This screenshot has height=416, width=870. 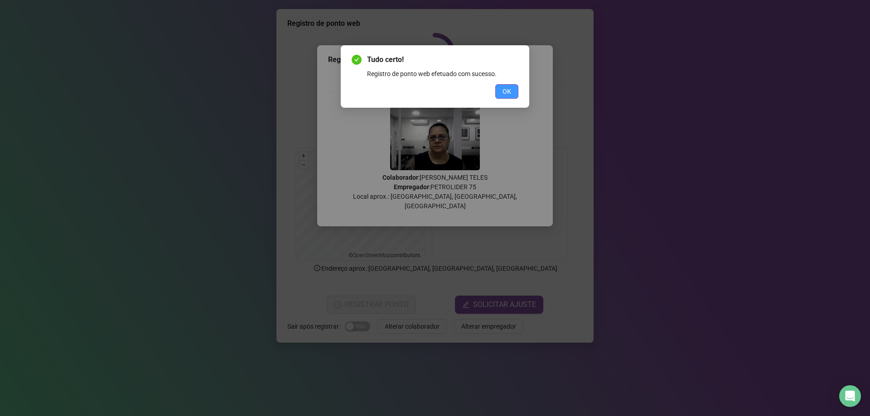 I want to click on span: check-circle, so click(x=357, y=60).